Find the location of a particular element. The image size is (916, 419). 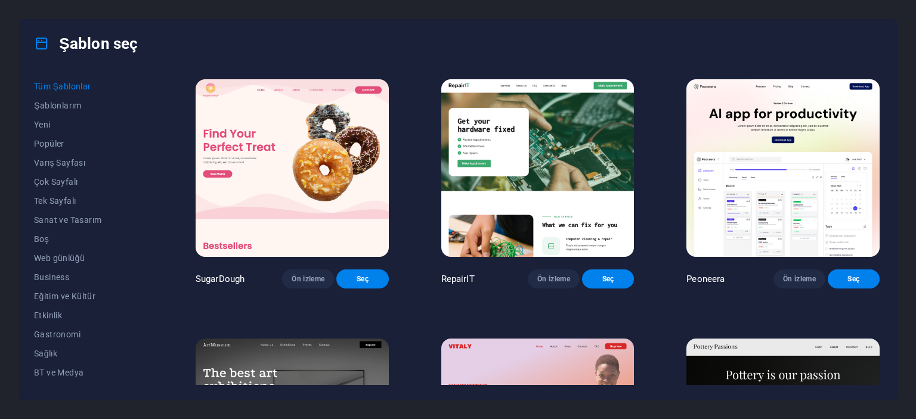

span: Tüm Şablonlar is located at coordinates (88, 86).